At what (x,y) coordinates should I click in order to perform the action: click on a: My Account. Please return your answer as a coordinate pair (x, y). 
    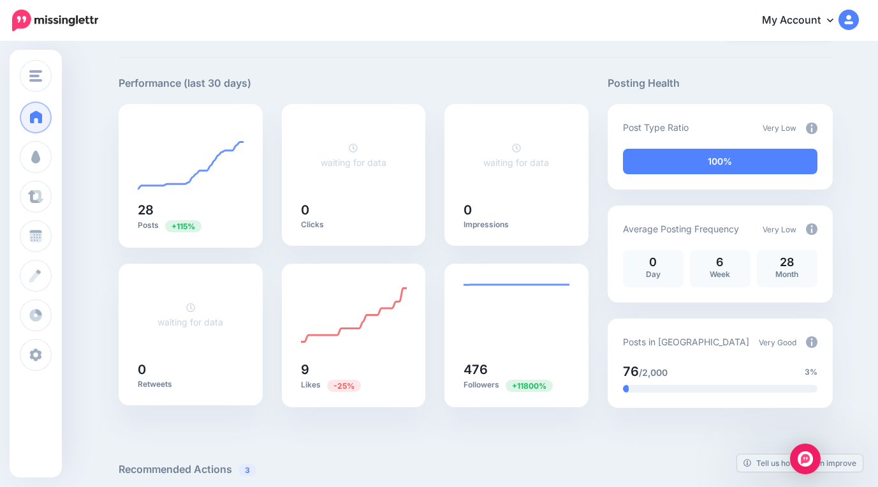
    Looking at the image, I should click on (804, 20).